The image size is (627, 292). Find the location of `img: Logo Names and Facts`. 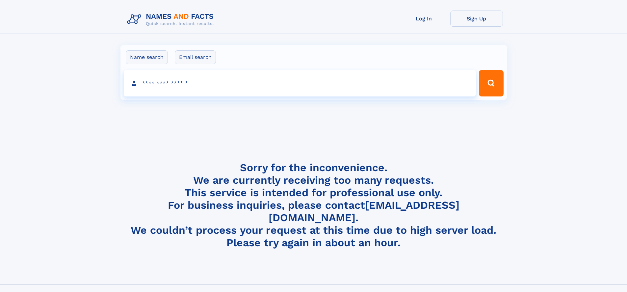

img: Logo Names and Facts is located at coordinates (172, 19).